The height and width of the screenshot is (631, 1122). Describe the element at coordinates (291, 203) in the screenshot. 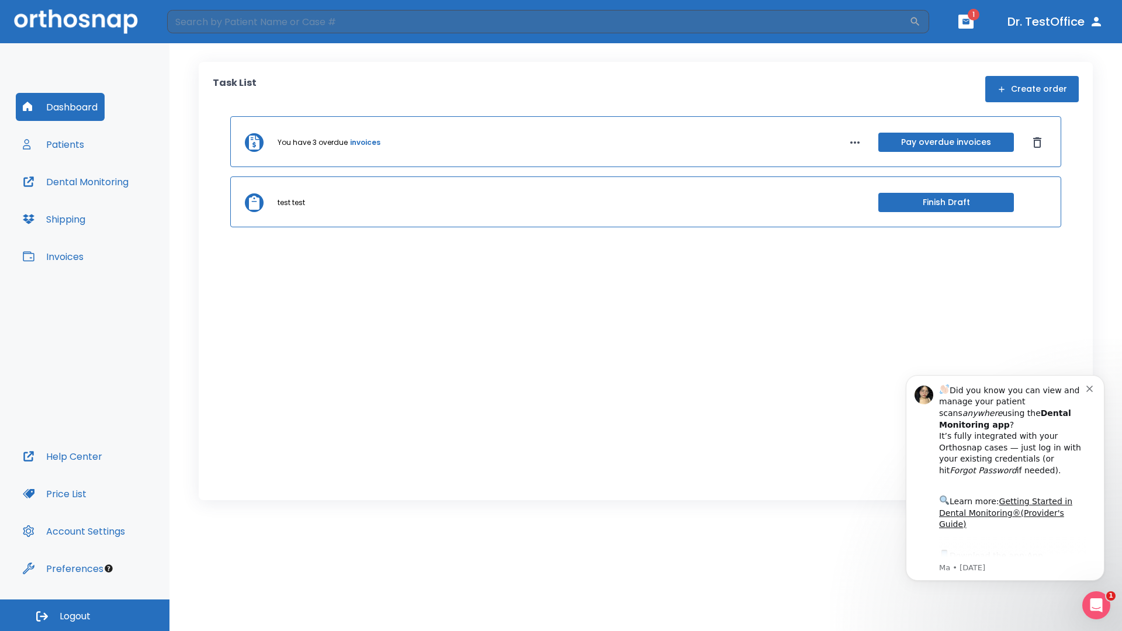

I see `p: test test` at that location.